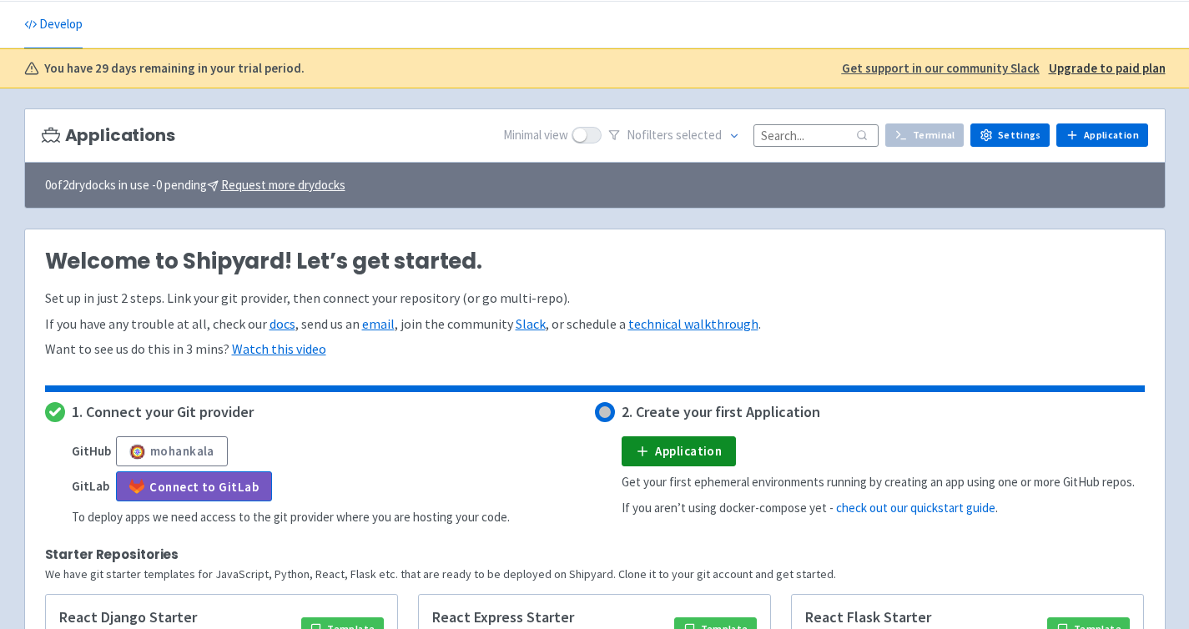 This screenshot has width=1189, height=629. What do you see at coordinates (283, 184) in the screenshot?
I see `u: Request more drydocks` at bounding box center [283, 184].